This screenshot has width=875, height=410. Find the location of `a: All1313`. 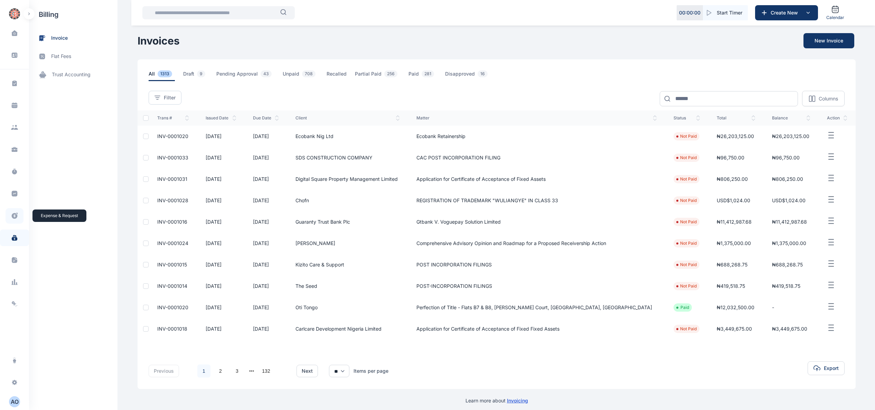

a: All1313 is located at coordinates (166, 76).